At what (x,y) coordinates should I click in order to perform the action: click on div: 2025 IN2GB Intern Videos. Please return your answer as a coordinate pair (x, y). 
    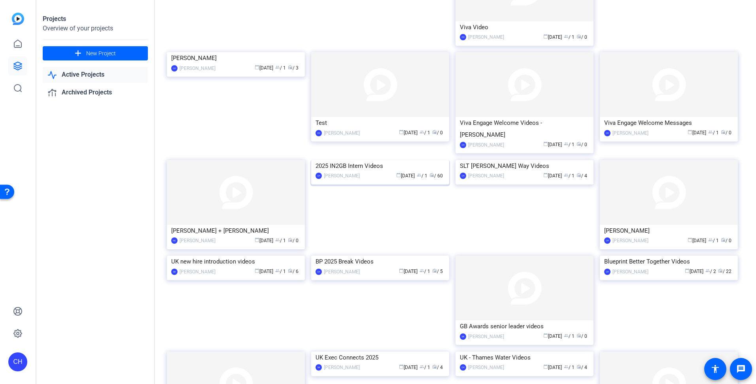
    Looking at the image, I should click on (380, 166).